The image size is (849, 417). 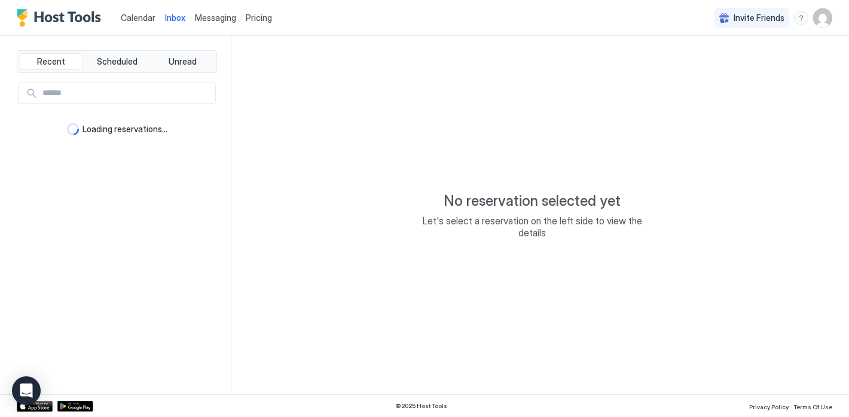 I want to click on span: Inbox, so click(x=175, y=17).